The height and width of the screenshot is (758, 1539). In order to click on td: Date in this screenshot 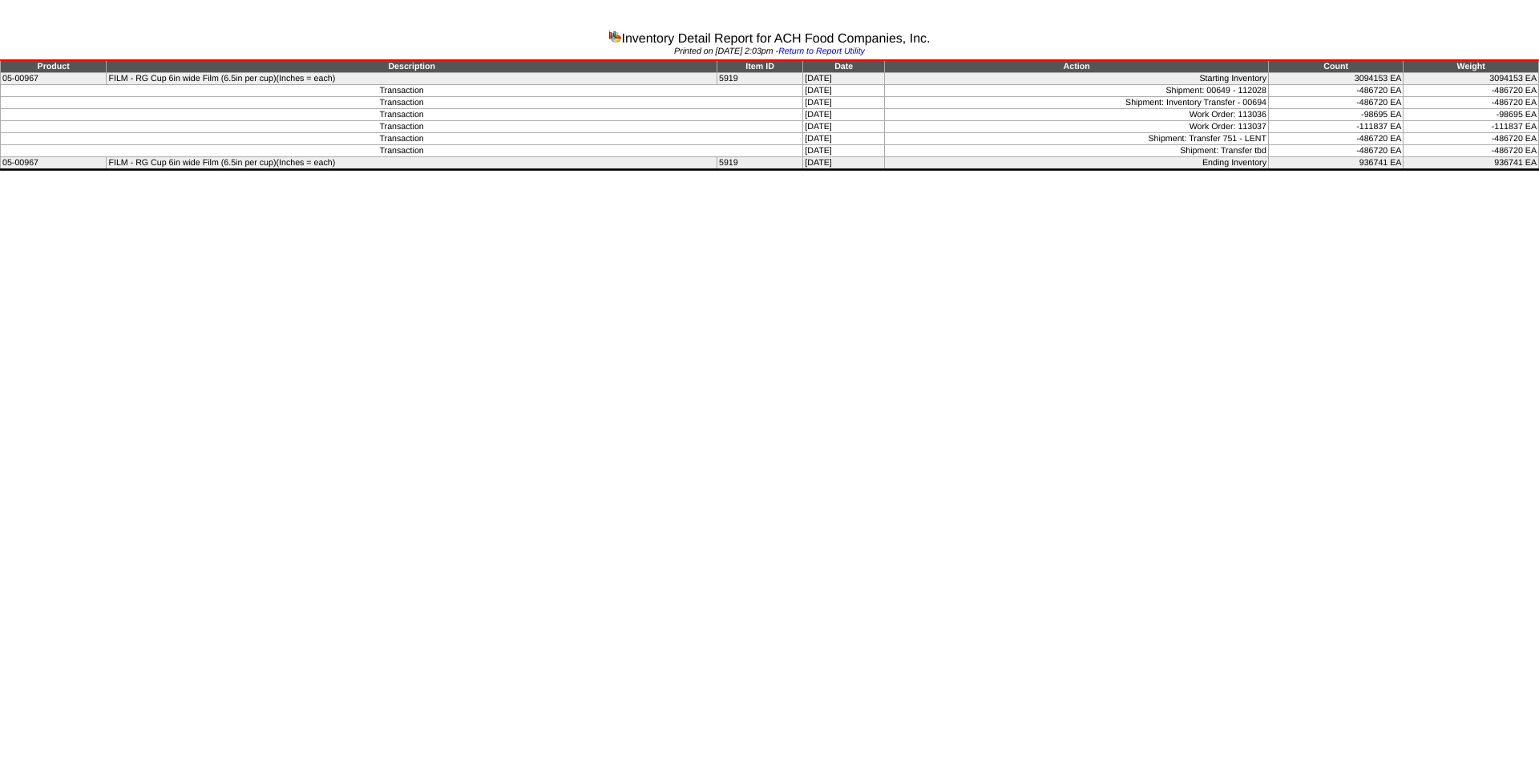, I will do `click(844, 67)`.